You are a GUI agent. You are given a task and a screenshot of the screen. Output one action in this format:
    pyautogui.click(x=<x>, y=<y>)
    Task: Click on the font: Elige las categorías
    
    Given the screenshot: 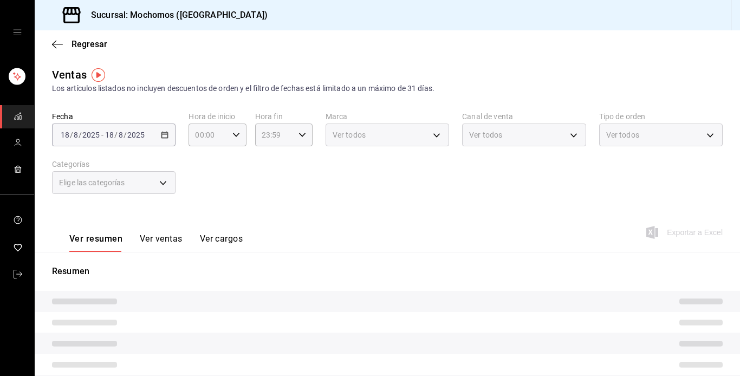 What is the action you would take?
    pyautogui.click(x=92, y=183)
    